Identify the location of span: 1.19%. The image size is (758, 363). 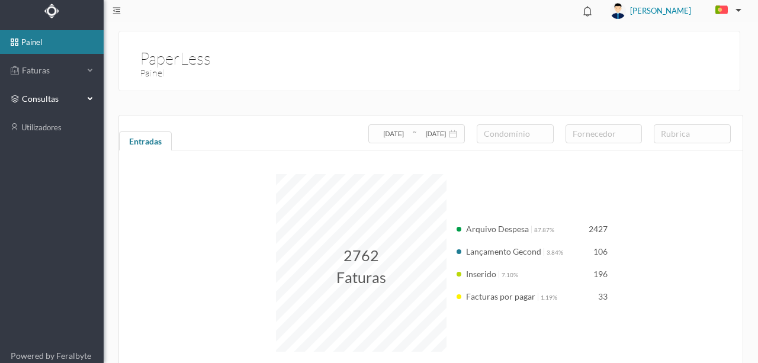
(549, 297).